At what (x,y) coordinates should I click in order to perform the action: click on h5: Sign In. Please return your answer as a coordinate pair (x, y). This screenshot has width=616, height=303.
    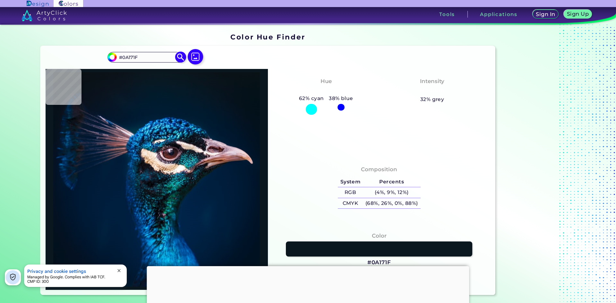
    Looking at the image, I should click on (545, 14).